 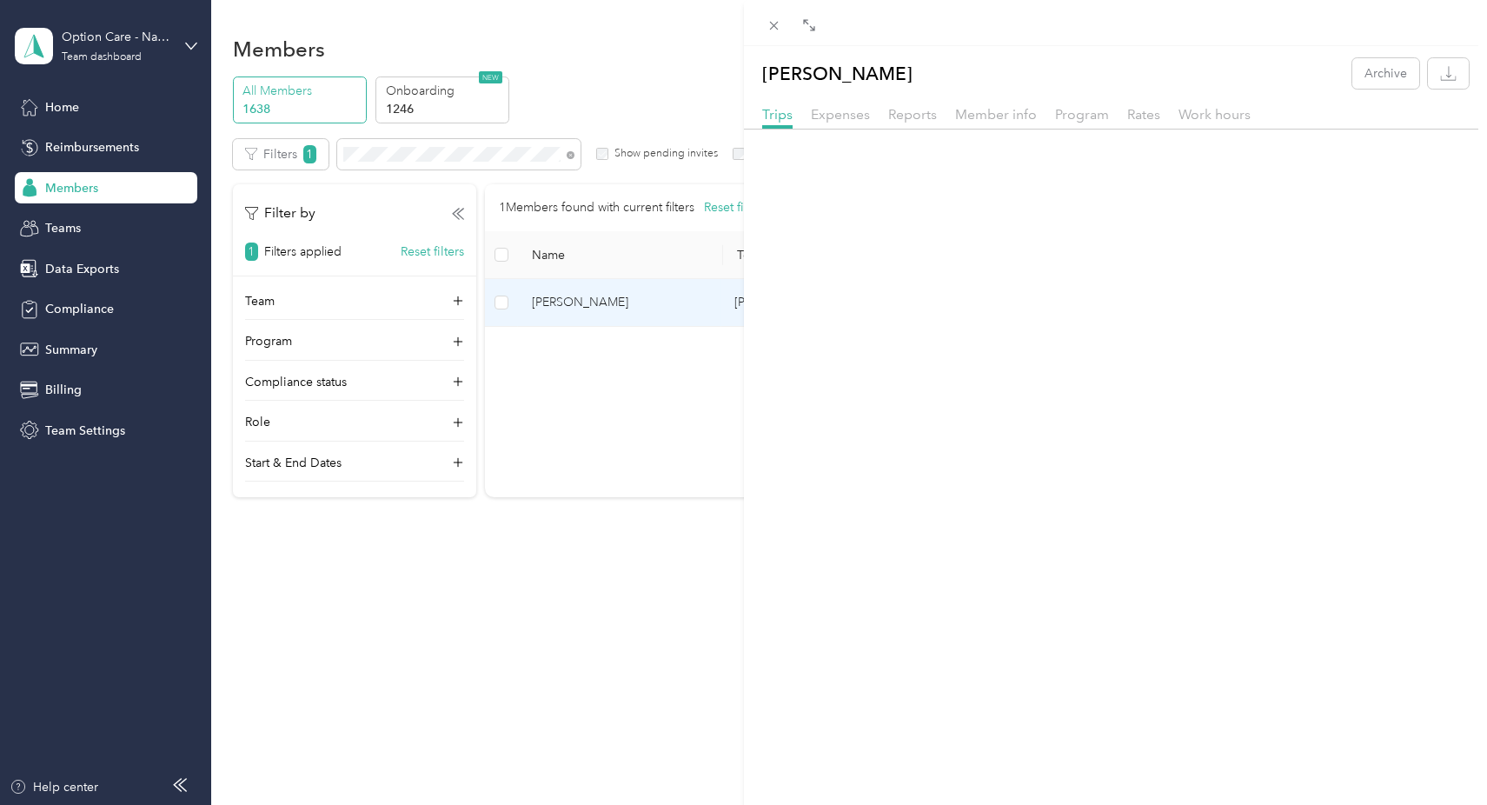 What do you see at coordinates (1144, 114) in the screenshot?
I see `span: Rates` at bounding box center [1144, 114].